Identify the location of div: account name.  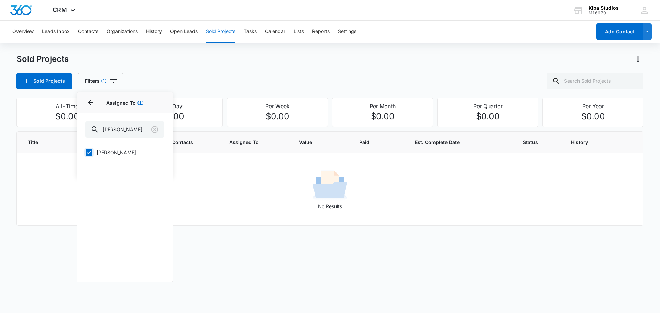
(604, 8).